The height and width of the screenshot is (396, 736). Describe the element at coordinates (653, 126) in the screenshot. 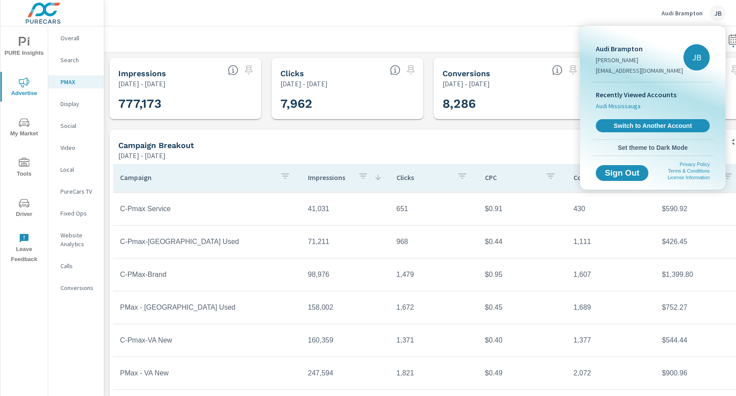

I see `a: Switch to Another Account` at that location.